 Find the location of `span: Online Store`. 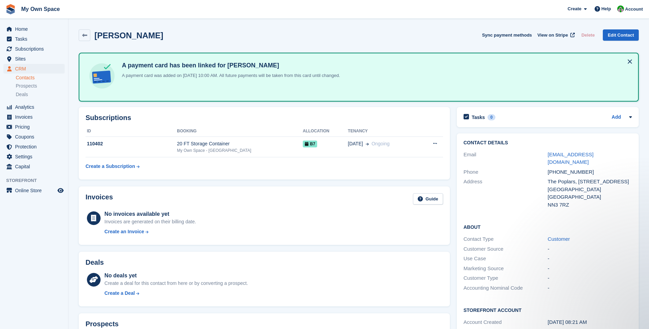

span: Online Store is located at coordinates (36, 190).